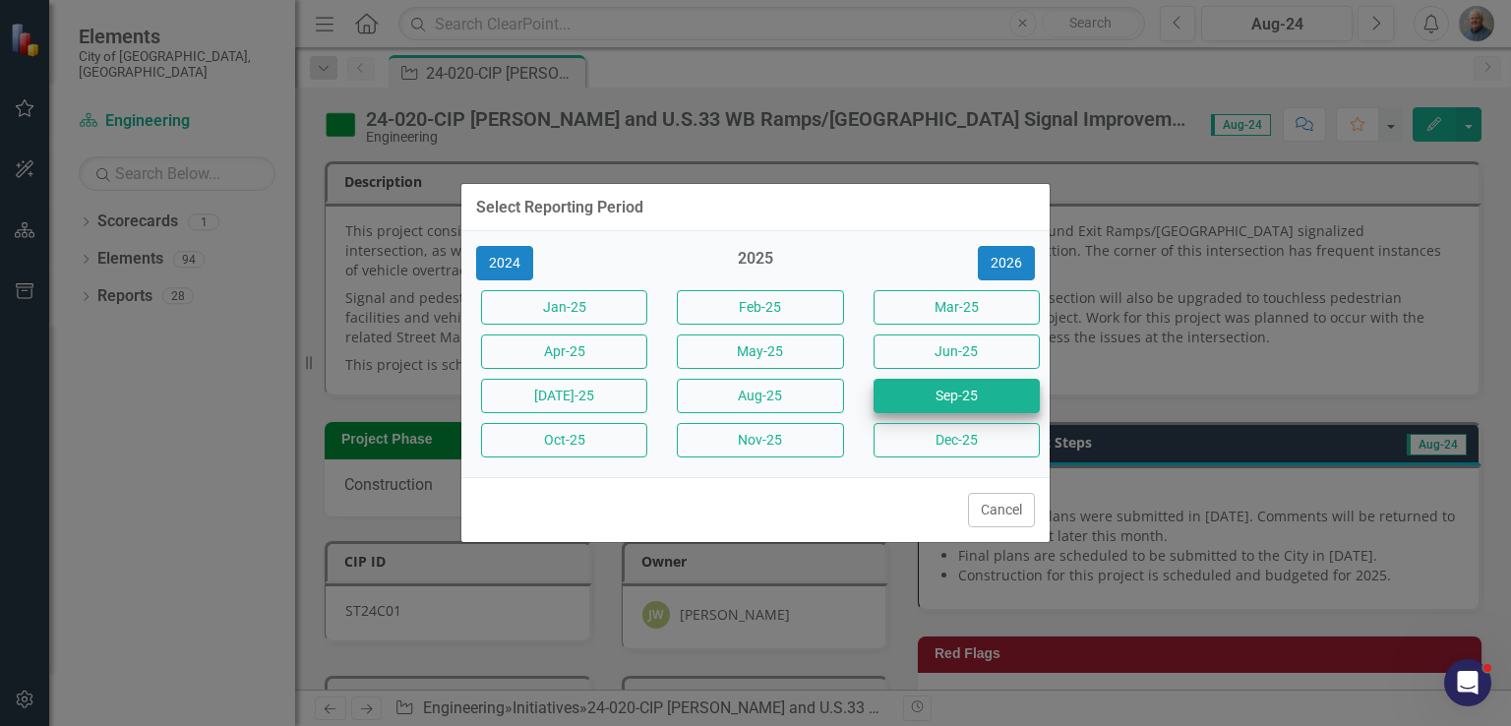  I want to click on button: Apr-25, so click(564, 351).